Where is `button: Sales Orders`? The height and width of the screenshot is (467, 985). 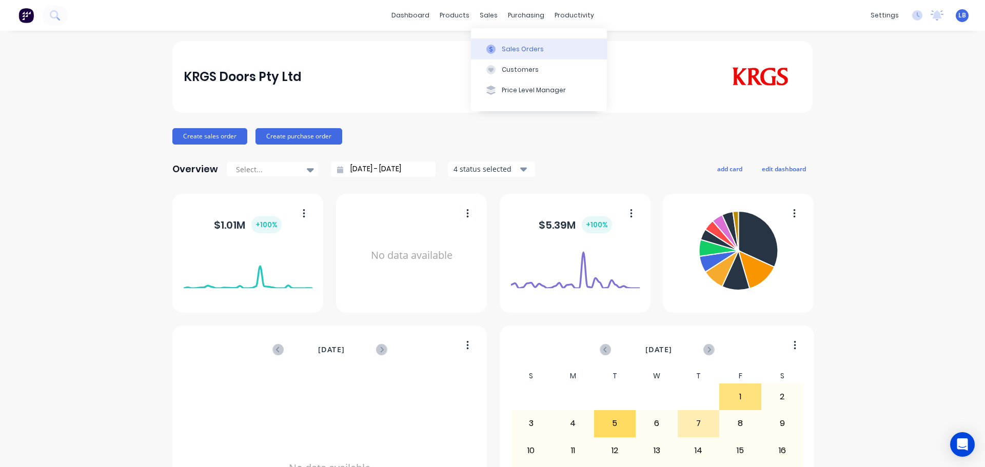
button: Sales Orders is located at coordinates (538, 49).